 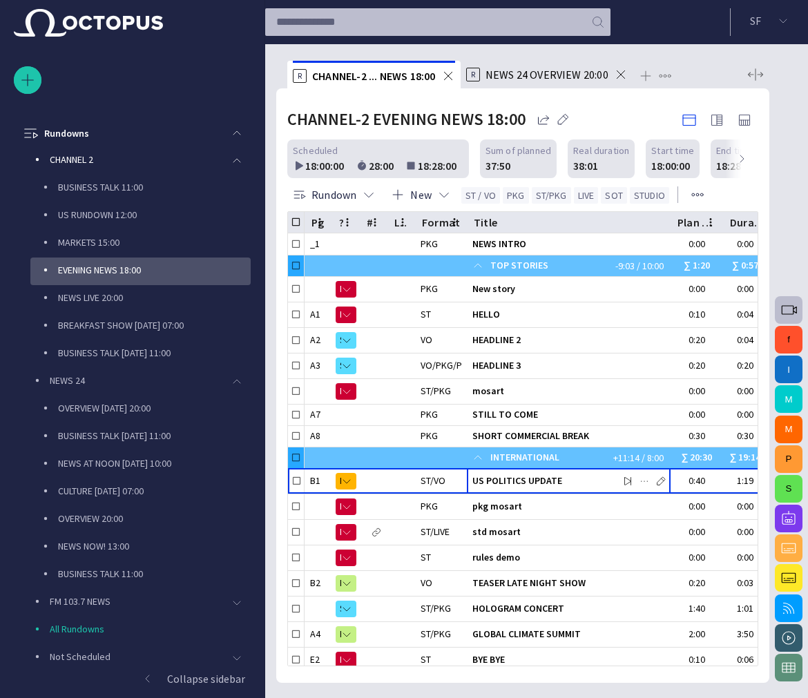 I want to click on p: NEWS 24, so click(x=136, y=380).